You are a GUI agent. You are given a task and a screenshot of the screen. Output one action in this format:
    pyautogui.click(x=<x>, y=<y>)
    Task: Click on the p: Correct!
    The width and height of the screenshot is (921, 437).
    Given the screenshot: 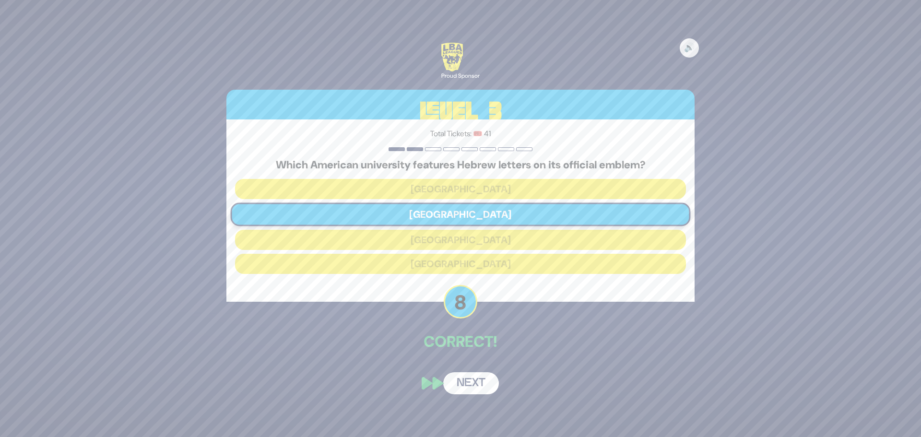 What is the action you would take?
    pyautogui.click(x=460, y=342)
    